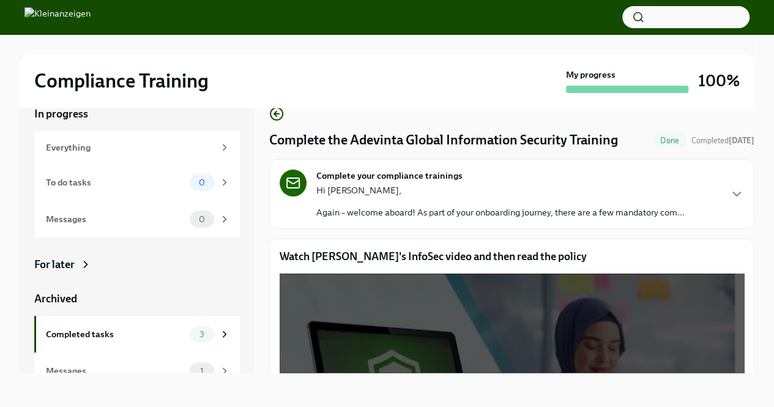  Describe the element at coordinates (389, 176) in the screenshot. I see `strong: Complete your compliance trainings` at that location.